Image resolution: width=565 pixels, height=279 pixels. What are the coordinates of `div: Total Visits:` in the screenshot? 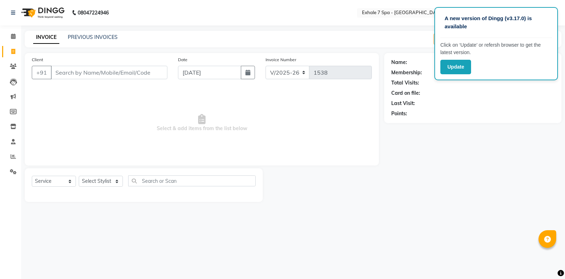 It's located at (405, 83).